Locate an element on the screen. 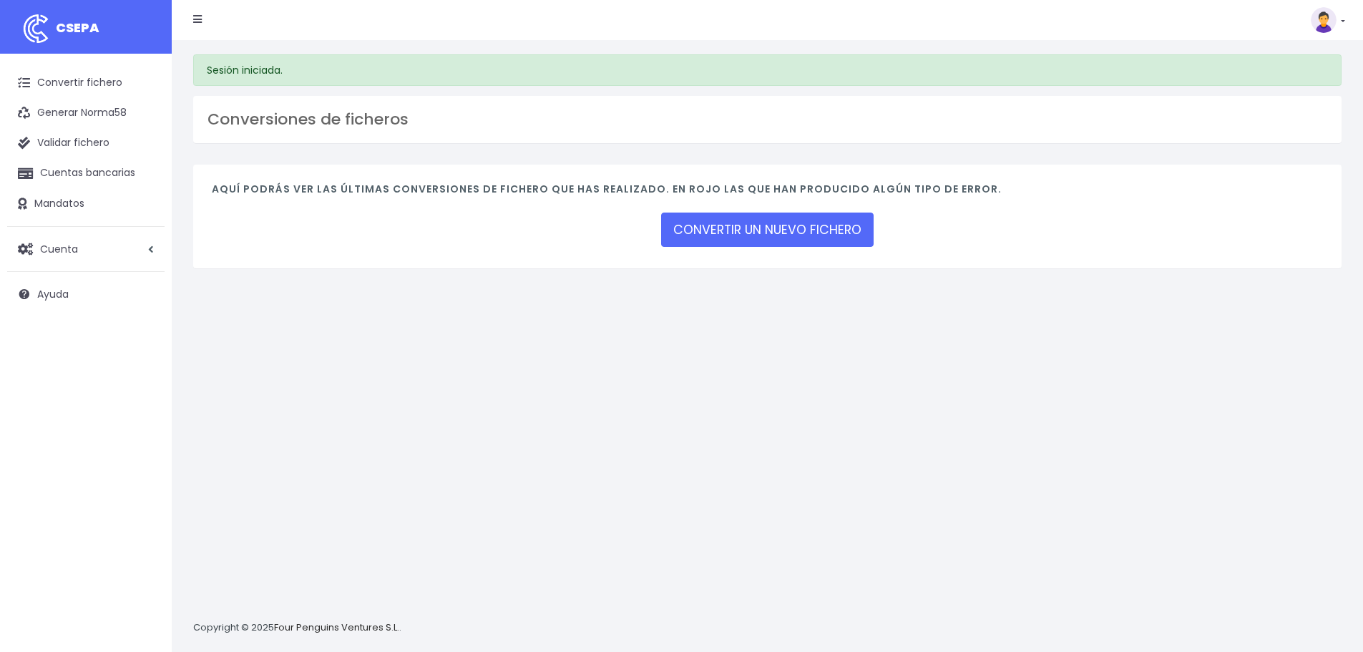 The width and height of the screenshot is (1363, 652). a: Convertir fichero is located at coordinates (86, 83).